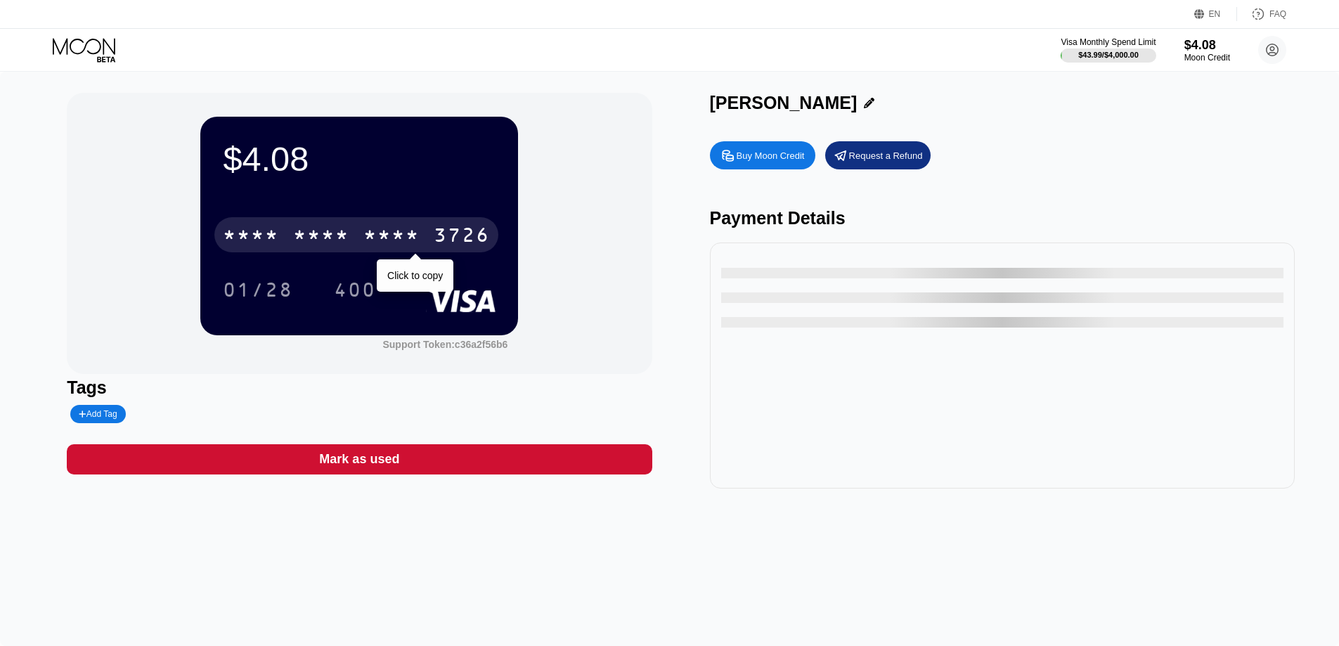 The width and height of the screenshot is (1339, 646). I want to click on div: $43.99 / $4,000.00, so click(1108, 55).